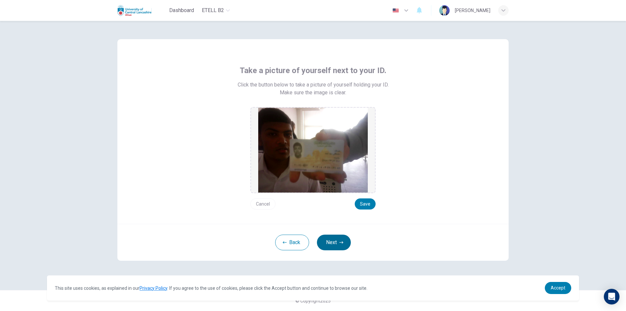 The width and height of the screenshot is (626, 311). Describe the element at coordinates (263, 204) in the screenshot. I see `button: Cancel` at that location.